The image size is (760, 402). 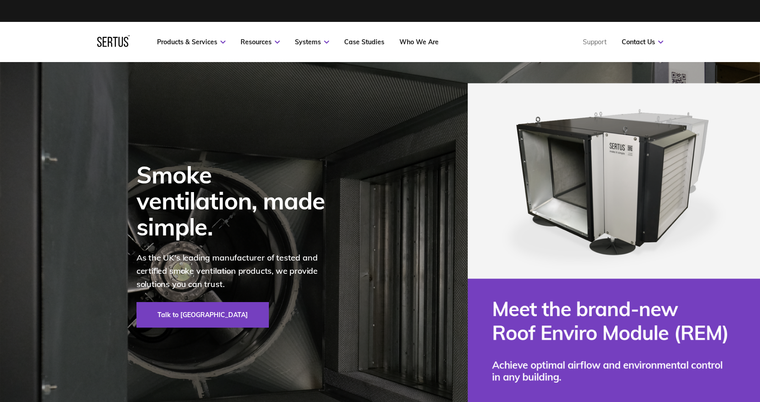 What do you see at coordinates (237, 201) in the screenshot?
I see `div: Smoke ventilation, made simple.` at bounding box center [237, 201].